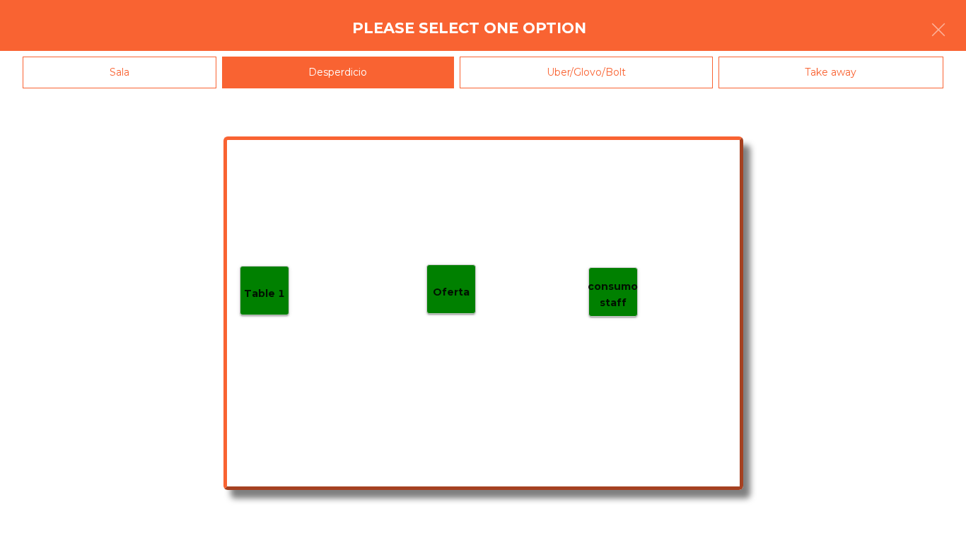 The image size is (966, 543). Describe the element at coordinates (586, 72) in the screenshot. I see `div: Uber/Glovo/Bolt` at that location.